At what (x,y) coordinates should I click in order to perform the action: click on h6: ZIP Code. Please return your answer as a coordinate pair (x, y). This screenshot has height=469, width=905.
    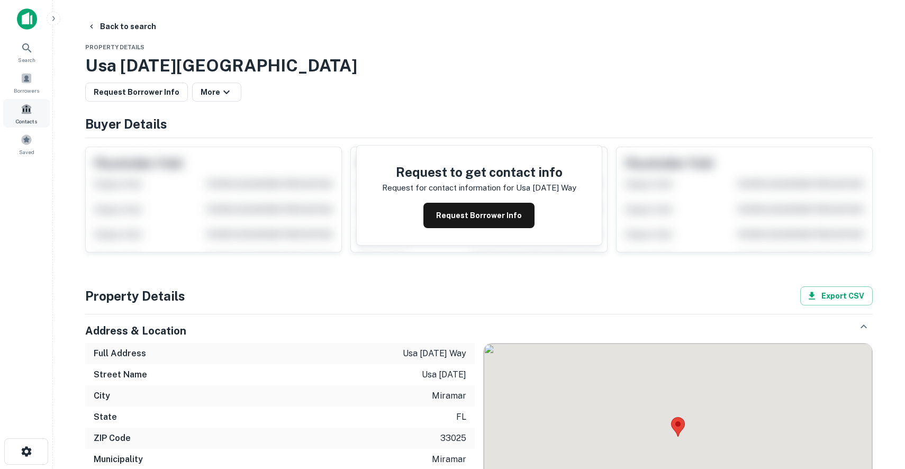
    Looking at the image, I should click on (112, 438).